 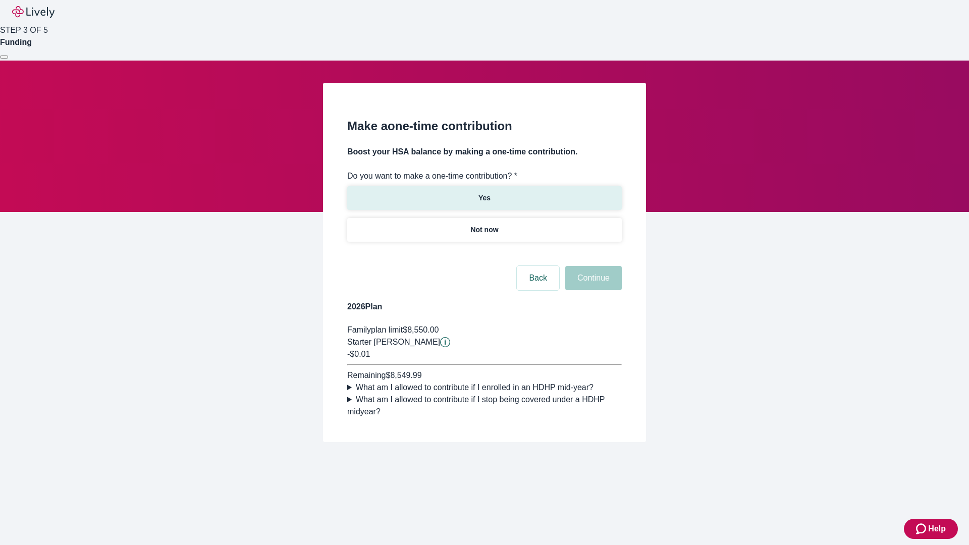 What do you see at coordinates (445, 342) in the screenshot?
I see `svg: Starter penny details` at bounding box center [445, 342].